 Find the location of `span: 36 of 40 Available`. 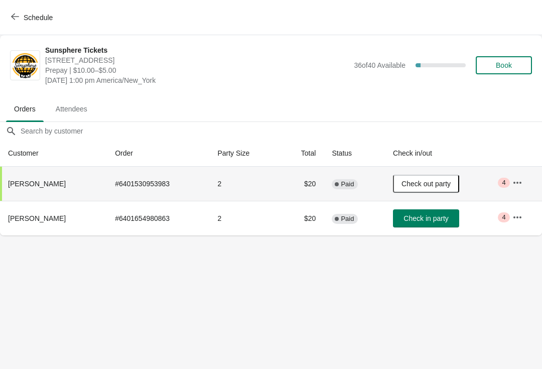

span: 36 of 40 Available is located at coordinates (380, 65).